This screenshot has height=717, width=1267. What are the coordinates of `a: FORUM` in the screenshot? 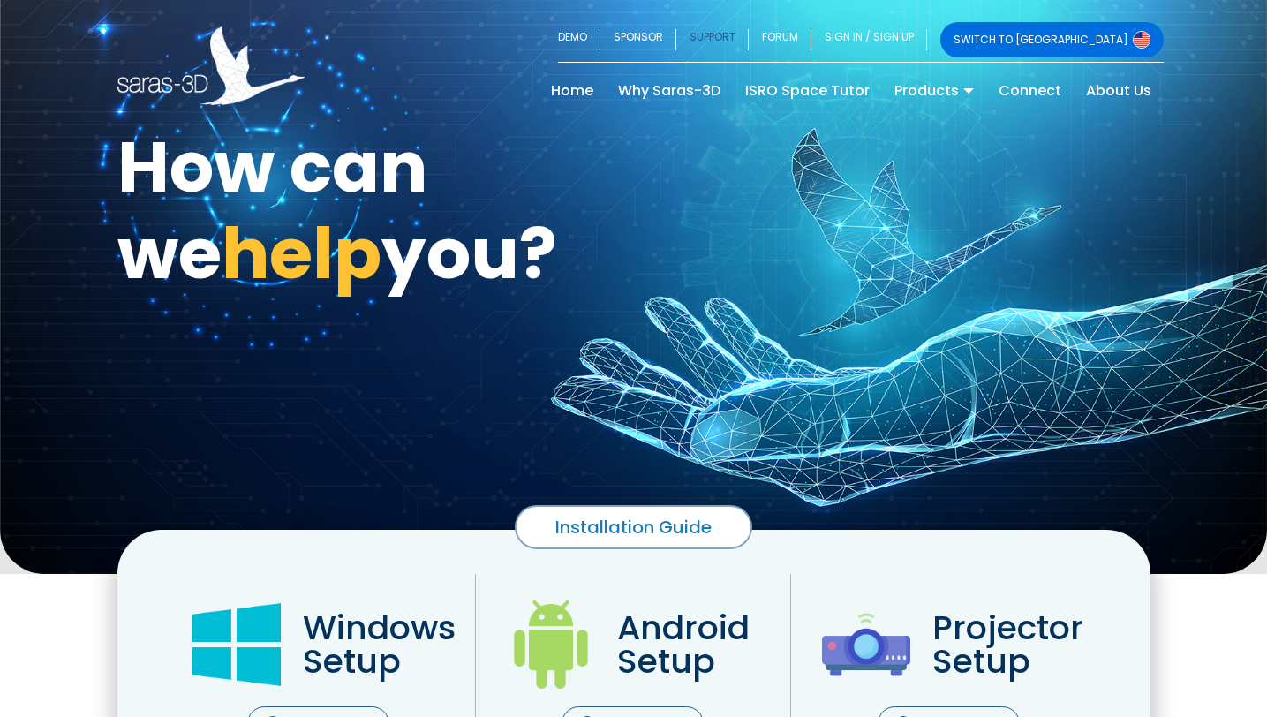 It's located at (779, 40).